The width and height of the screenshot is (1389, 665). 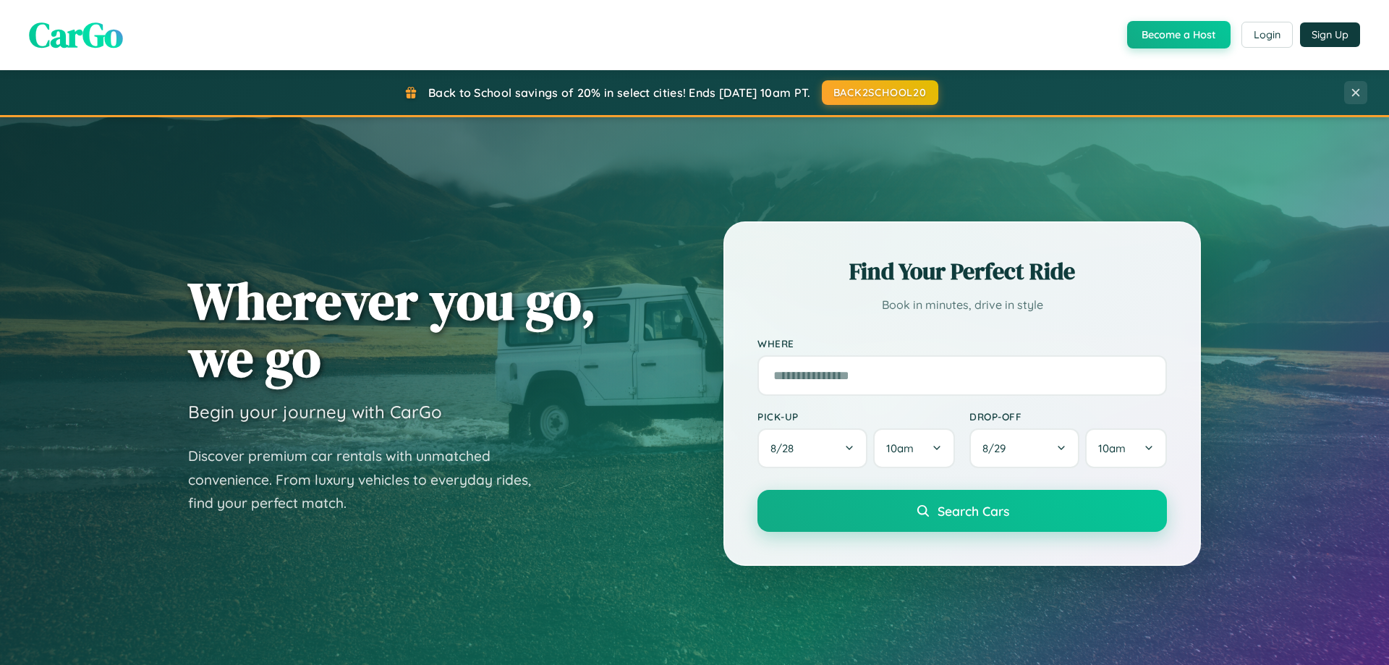 I want to click on p: Book in minutes, drive in style, so click(x=962, y=305).